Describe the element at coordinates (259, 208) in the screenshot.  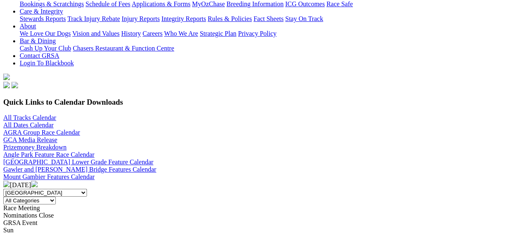
I see `div: Race Meeting` at that location.